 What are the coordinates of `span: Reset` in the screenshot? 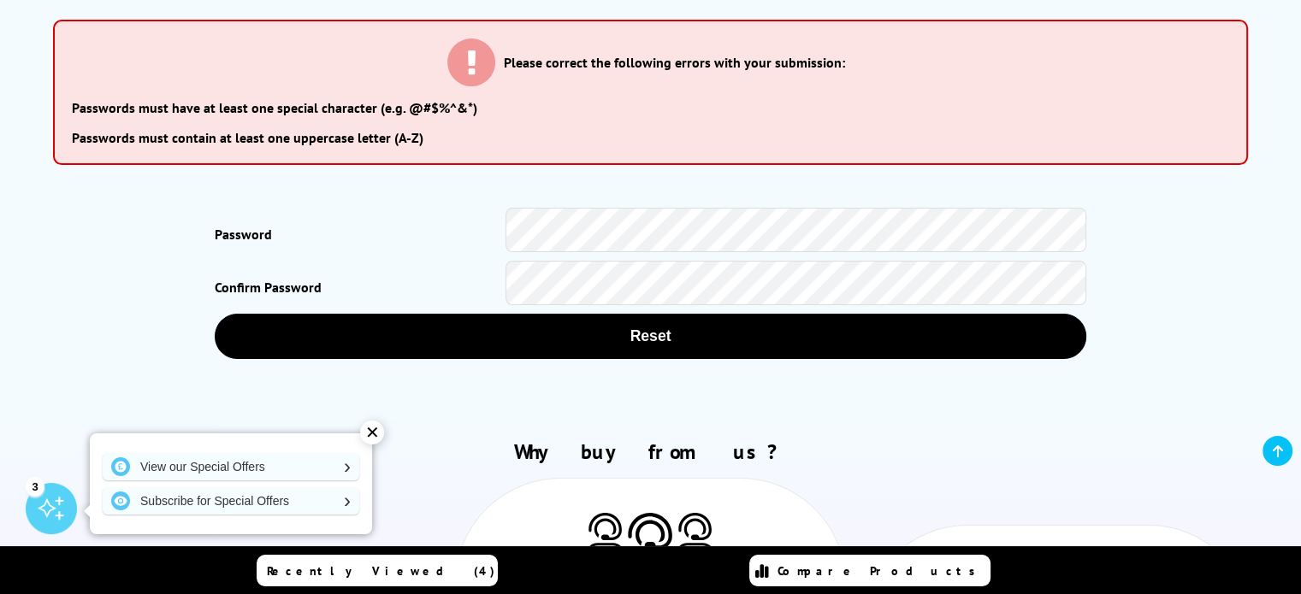 It's located at (650, 336).